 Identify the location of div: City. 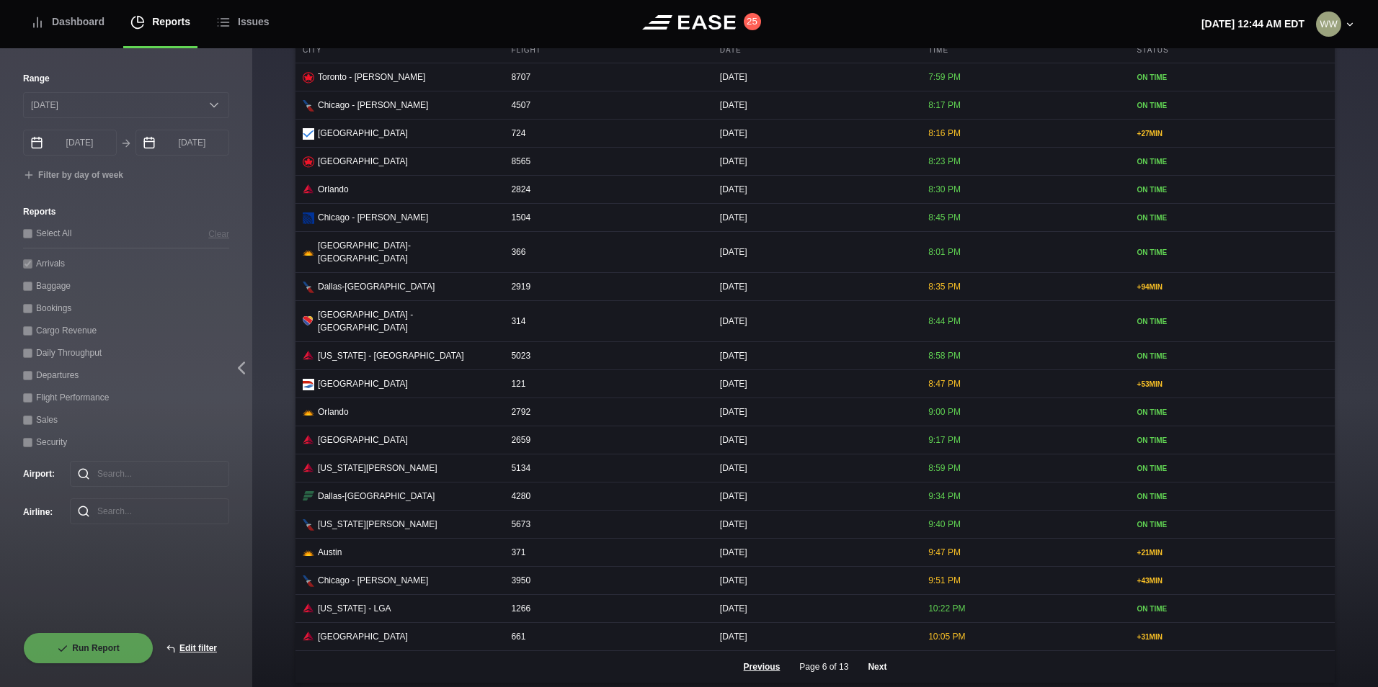
(398, 50).